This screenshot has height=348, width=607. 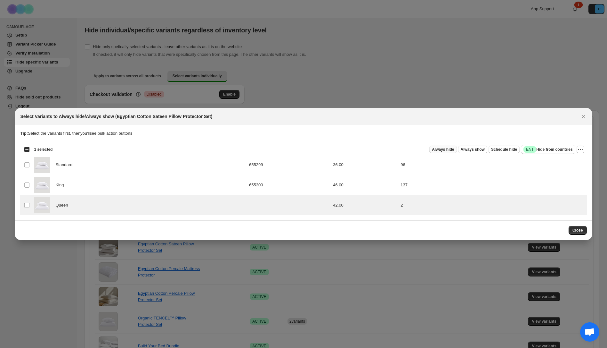 What do you see at coordinates (443, 149) in the screenshot?
I see `button: Always hide` at bounding box center [443, 149].